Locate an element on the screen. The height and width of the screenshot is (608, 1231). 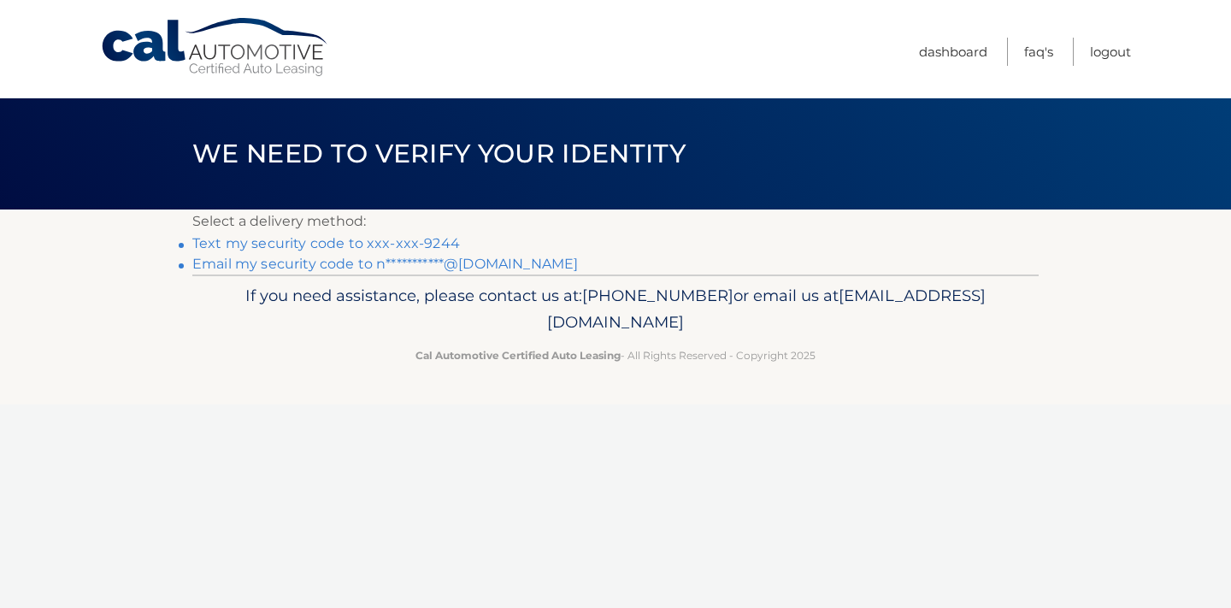
strong: Cal Automotive Certified Auto Leasing is located at coordinates (518, 355).